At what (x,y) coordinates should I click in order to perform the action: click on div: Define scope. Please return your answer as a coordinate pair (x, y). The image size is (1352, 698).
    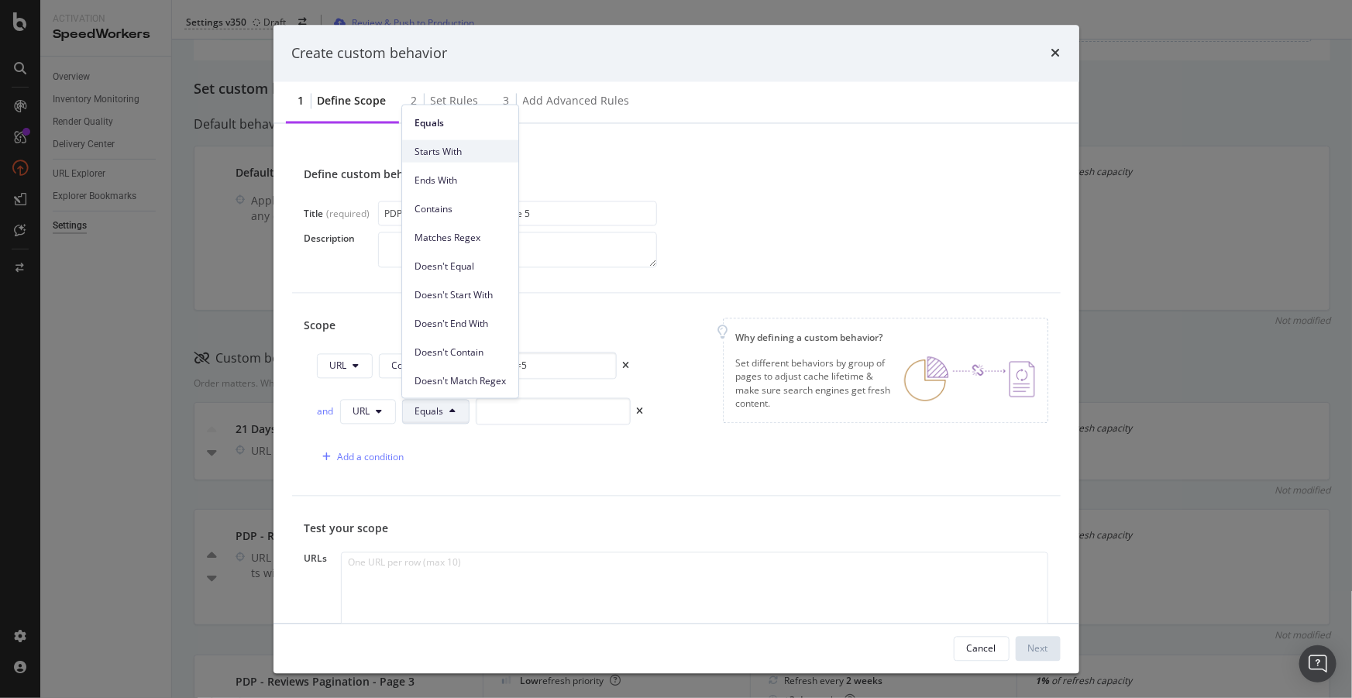
    Looking at the image, I should click on (352, 101).